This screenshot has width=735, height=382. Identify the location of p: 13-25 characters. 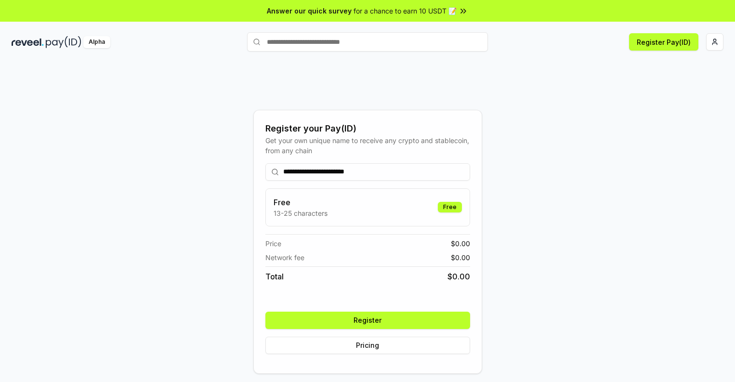
(300, 213).